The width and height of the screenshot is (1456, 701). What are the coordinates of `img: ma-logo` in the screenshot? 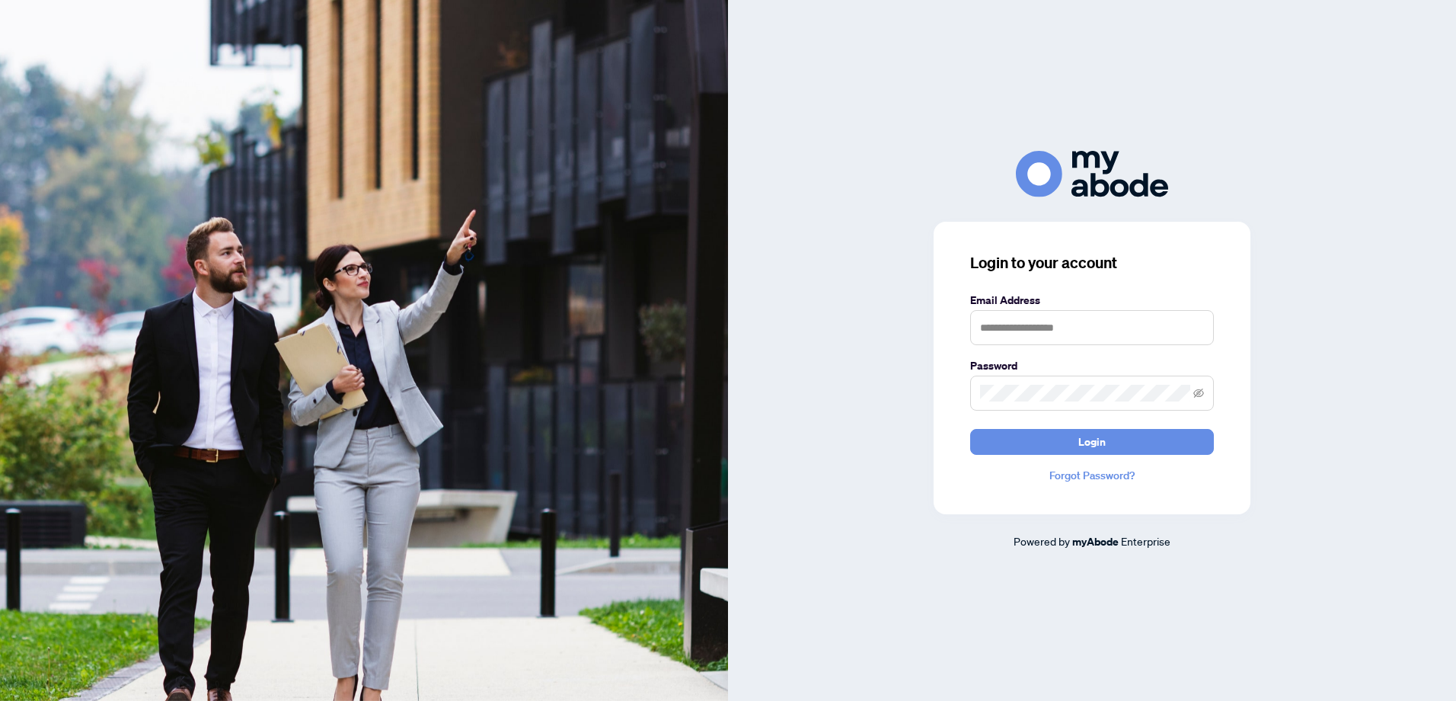 It's located at (1092, 174).